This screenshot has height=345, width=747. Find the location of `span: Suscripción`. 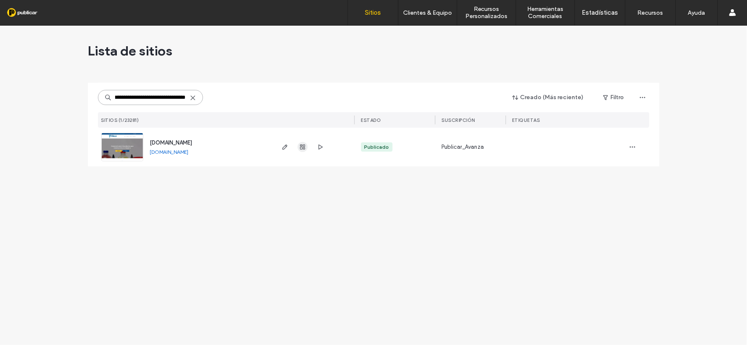

span: Suscripción is located at coordinates (458, 120).